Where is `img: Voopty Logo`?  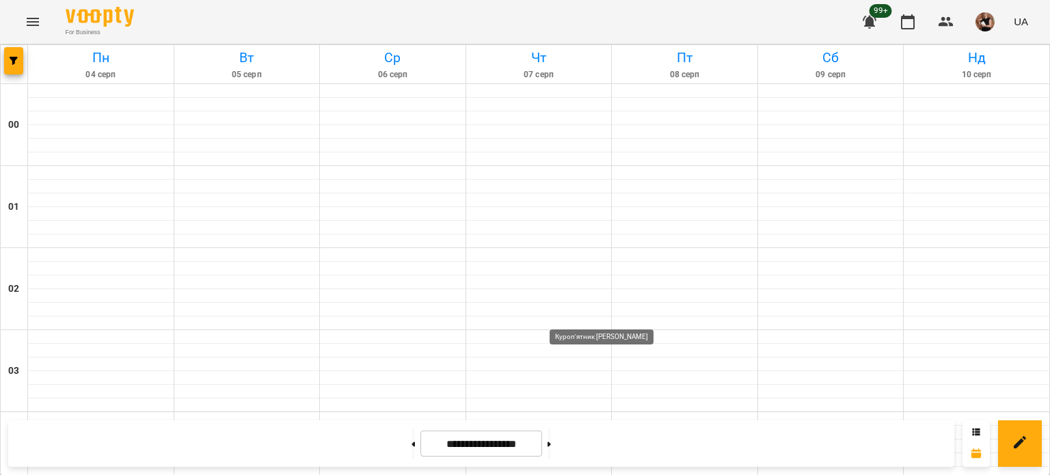
img: Voopty Logo is located at coordinates (100, 16).